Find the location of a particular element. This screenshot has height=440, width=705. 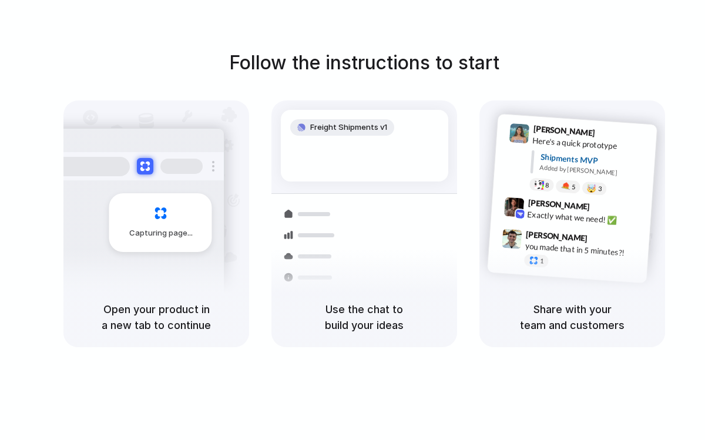

div: Shipments MVP is located at coordinates (594, 160).